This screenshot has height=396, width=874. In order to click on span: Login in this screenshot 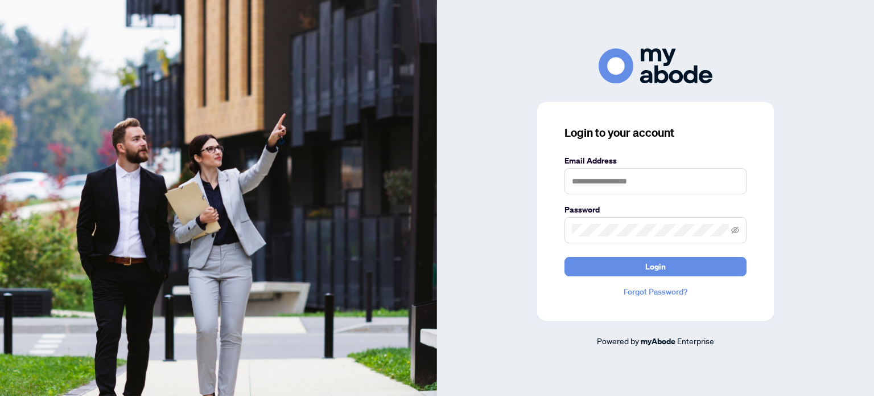, I will do `click(656, 266)`.